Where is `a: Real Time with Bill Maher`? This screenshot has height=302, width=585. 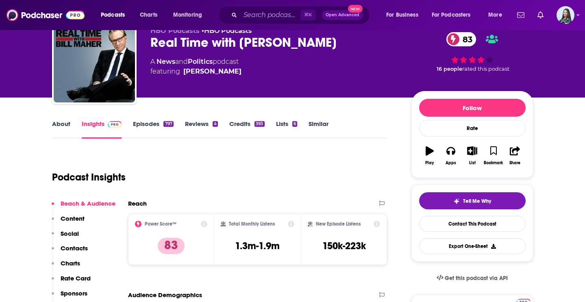 a: Real Time with Bill Maher is located at coordinates (94, 62).